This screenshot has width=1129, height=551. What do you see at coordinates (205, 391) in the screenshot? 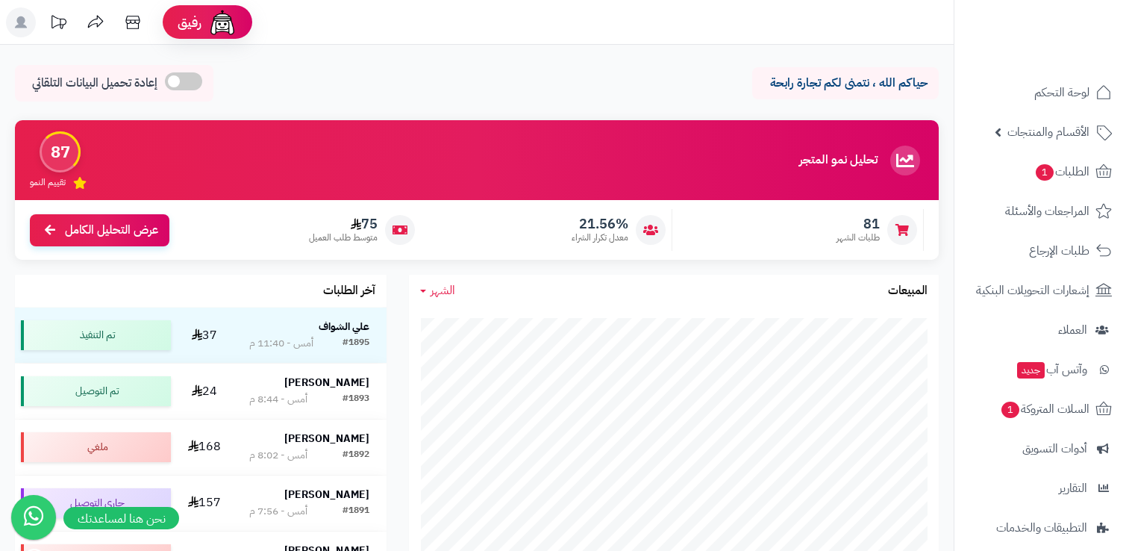
I see `td: 24` at bounding box center [205, 391].